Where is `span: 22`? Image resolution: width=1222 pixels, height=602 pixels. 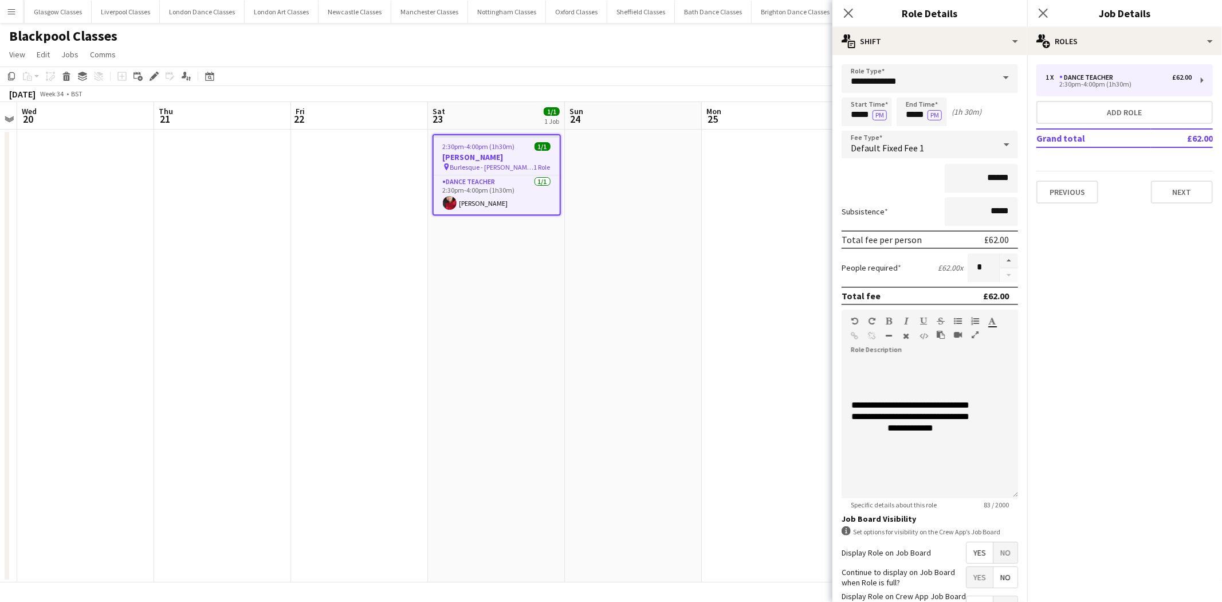
span: 22 is located at coordinates (299, 119).